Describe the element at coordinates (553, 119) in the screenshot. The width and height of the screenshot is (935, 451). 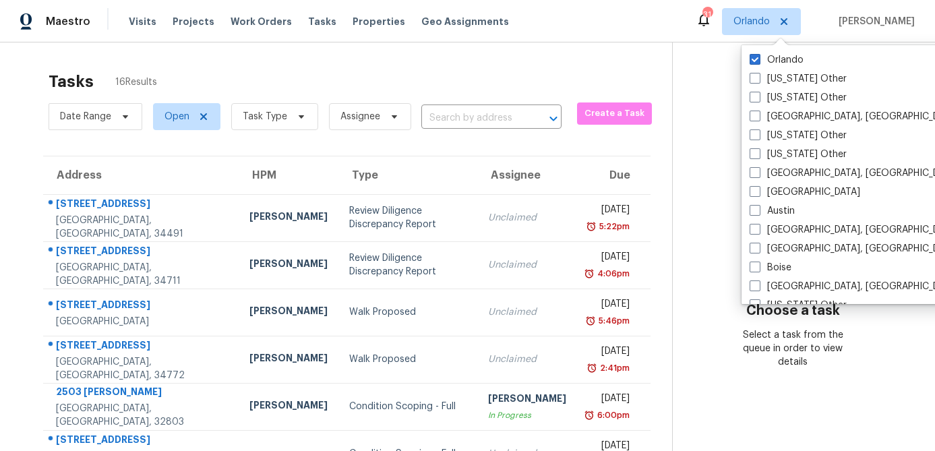
I see `button: Open` at that location.